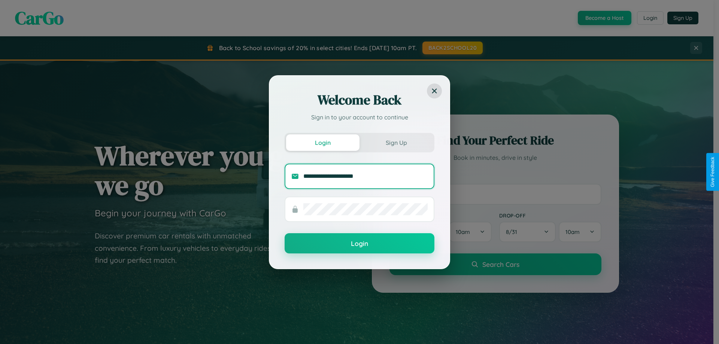 The image size is (719, 344). Describe the element at coordinates (396, 143) in the screenshot. I see `button: Sign Up` at that location.